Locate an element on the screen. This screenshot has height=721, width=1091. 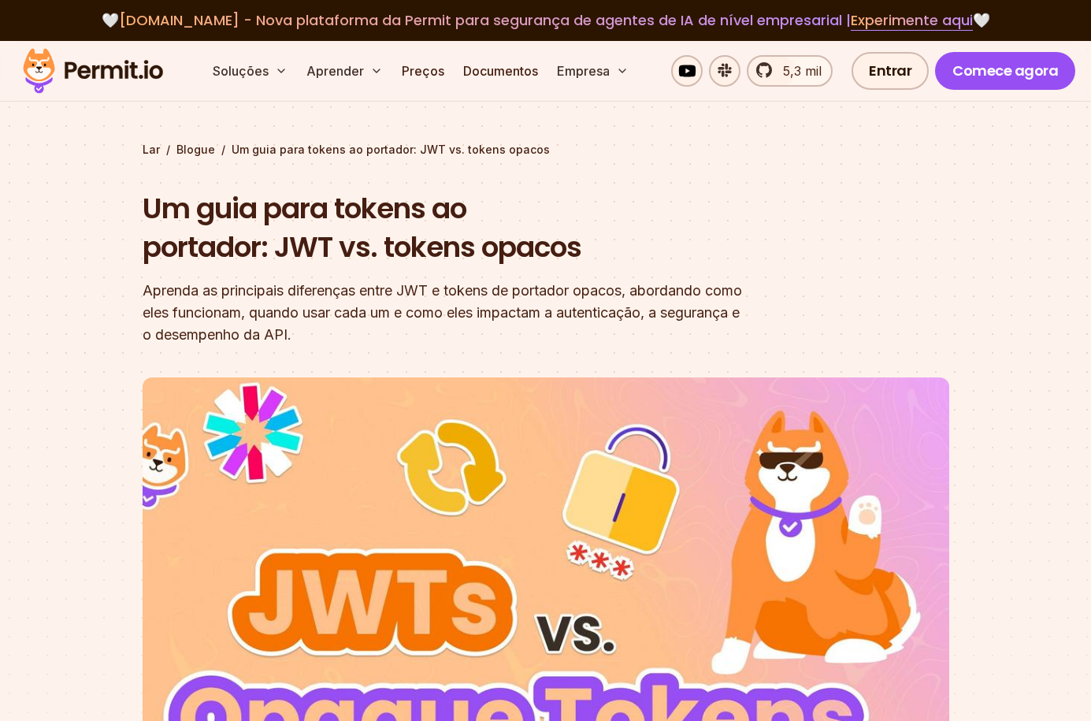
font: Lar is located at coordinates (151, 149).